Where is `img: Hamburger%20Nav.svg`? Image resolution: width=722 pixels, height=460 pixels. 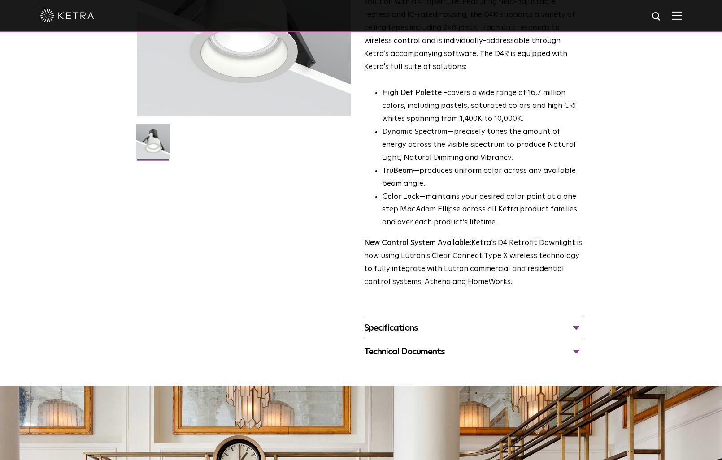
img: Hamburger%20Nav.svg is located at coordinates (677, 15).